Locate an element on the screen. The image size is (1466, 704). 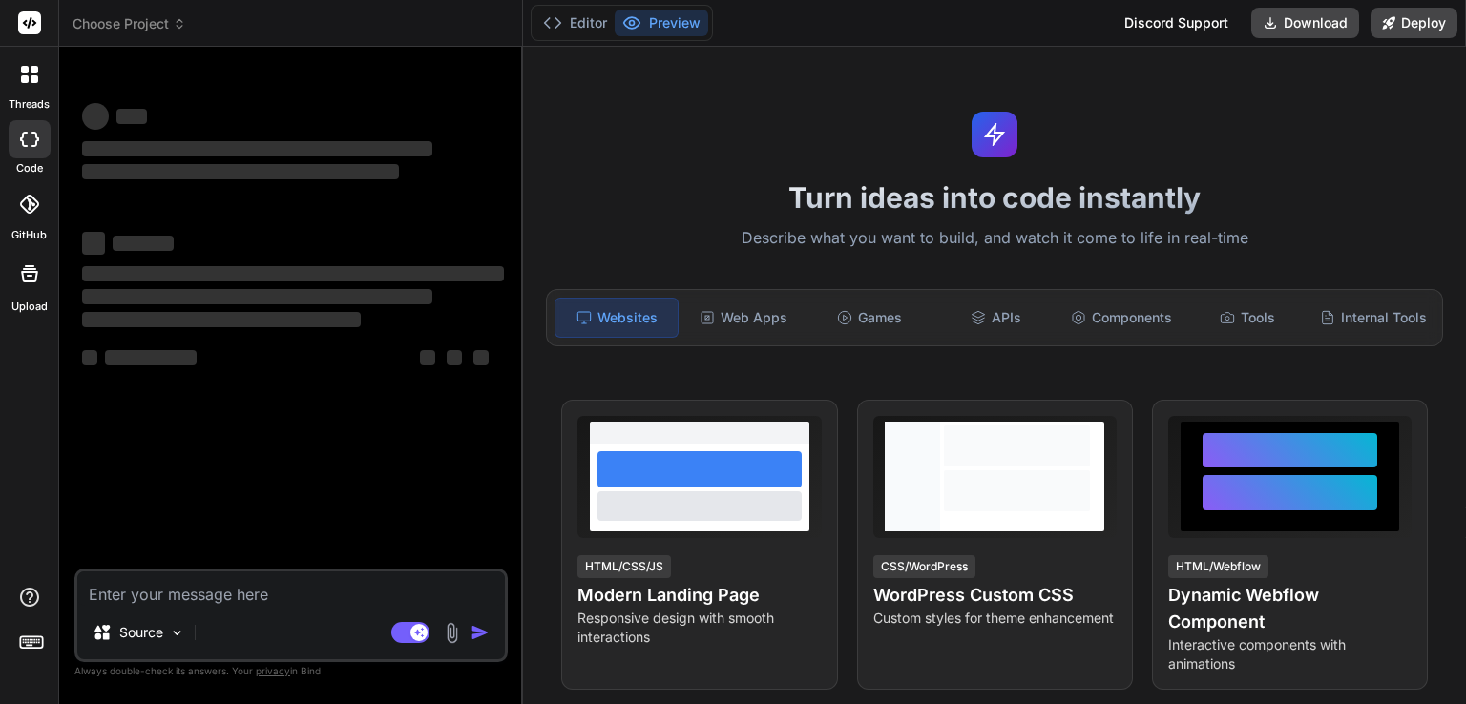
label: GitHub is located at coordinates (29, 235).